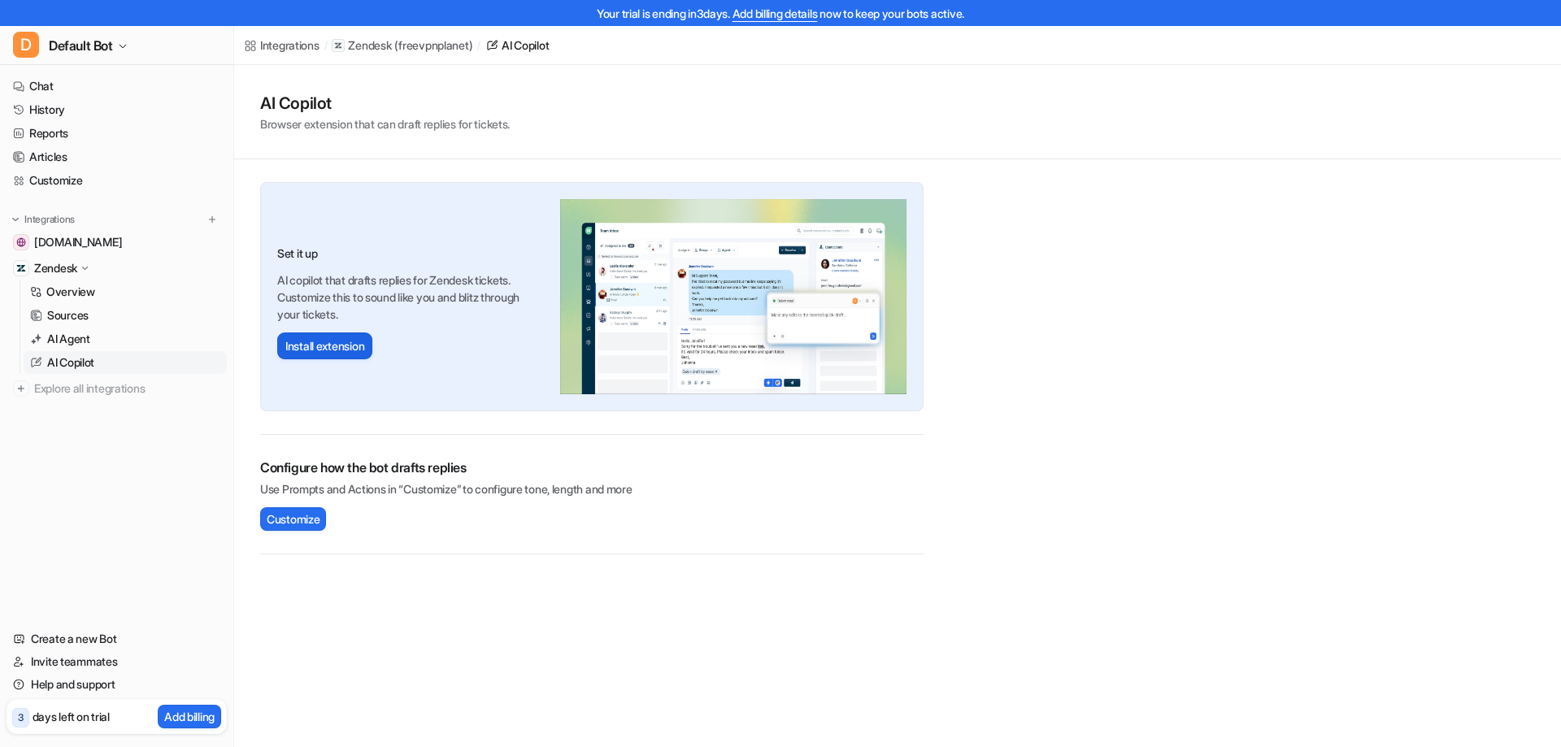 Image resolution: width=1561 pixels, height=747 pixels. I want to click on p: AI Agent, so click(68, 339).